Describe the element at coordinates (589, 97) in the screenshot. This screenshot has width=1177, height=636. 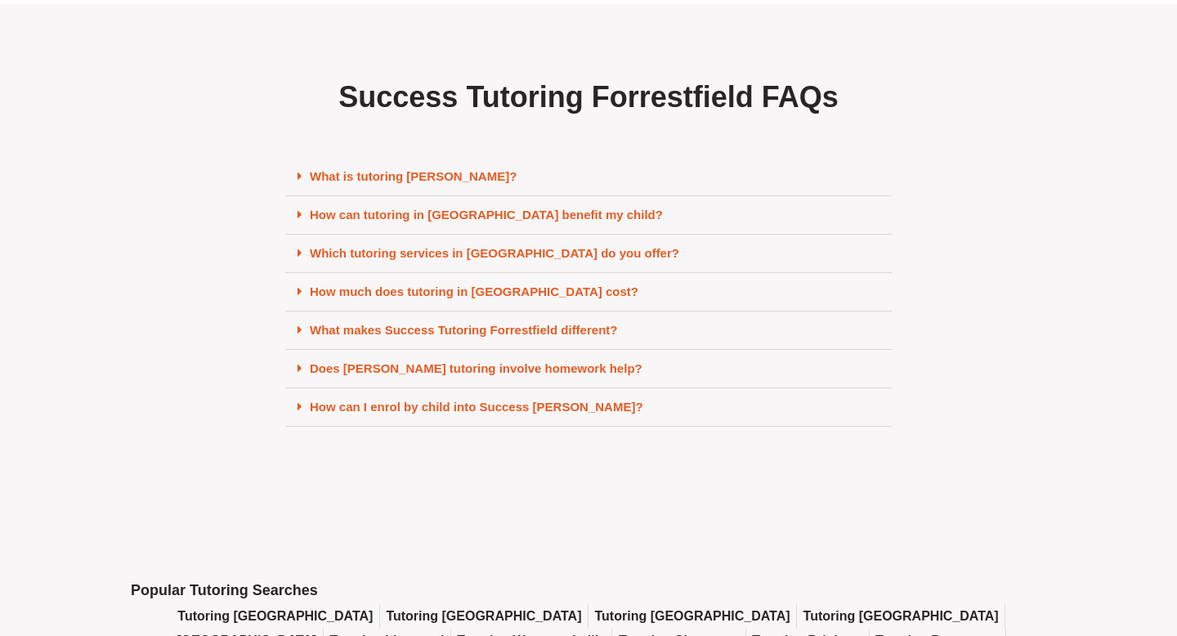
I see `h2: Success Tutoring Forrestfield FAQs` at that location.